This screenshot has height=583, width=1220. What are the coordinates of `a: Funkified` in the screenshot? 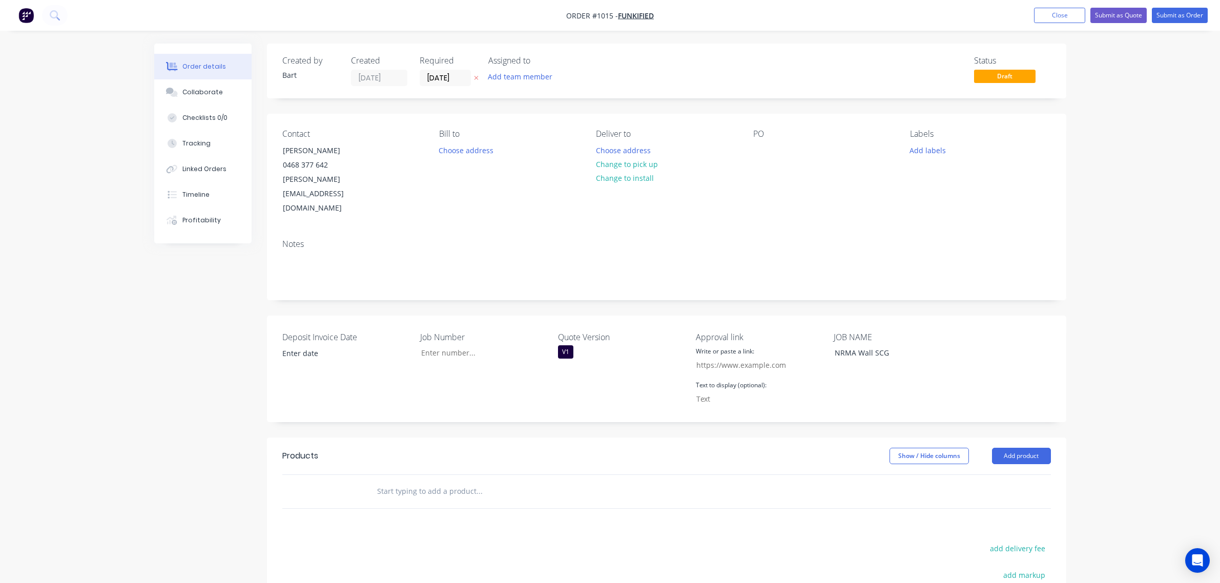 It's located at (636, 15).